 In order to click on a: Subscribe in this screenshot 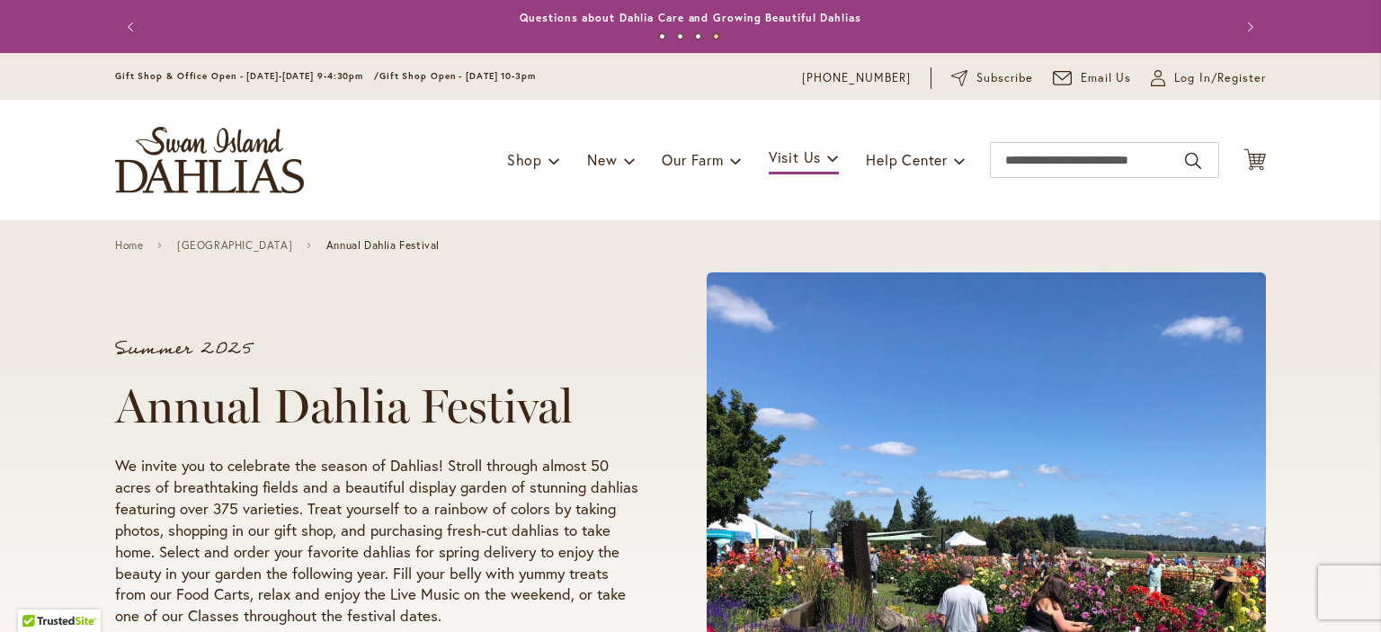, I will do `click(991, 78)`.